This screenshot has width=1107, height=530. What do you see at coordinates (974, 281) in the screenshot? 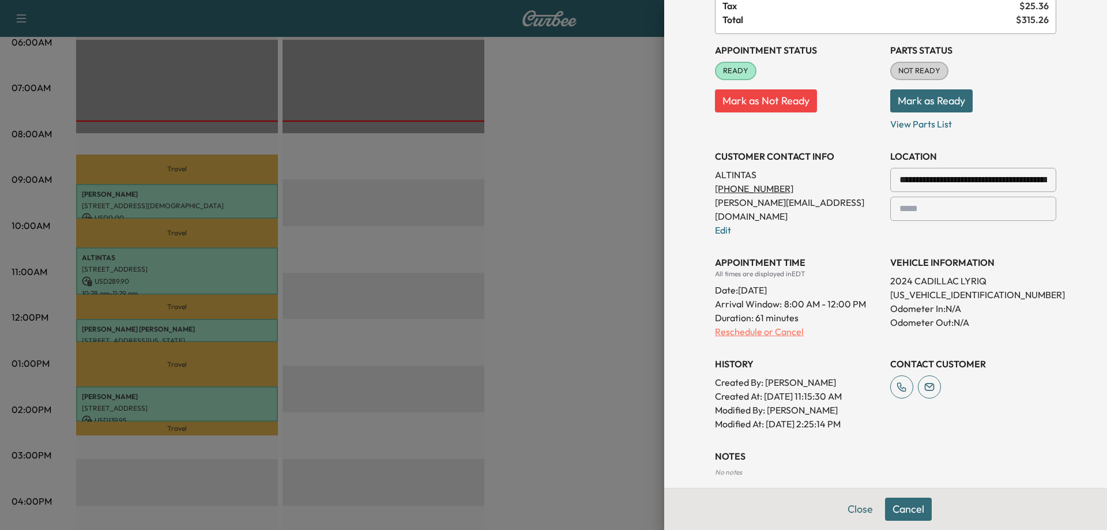
I see `p: 2024 CADILLAC LYRIQ` at bounding box center [974, 281].